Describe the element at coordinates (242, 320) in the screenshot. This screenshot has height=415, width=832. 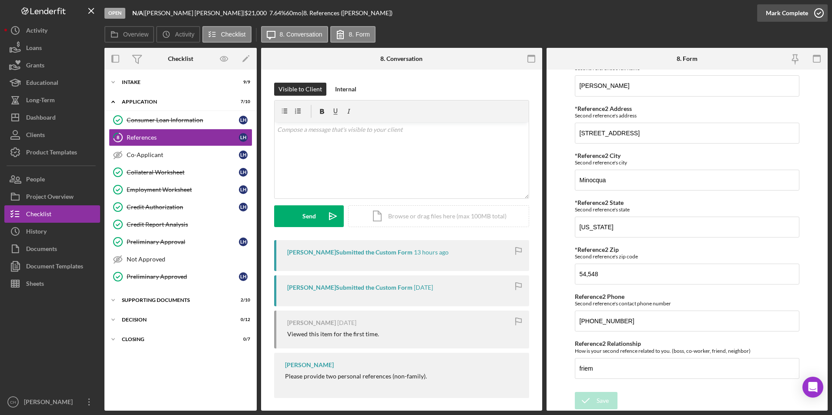
I see `div: 0 / 12` at that location.